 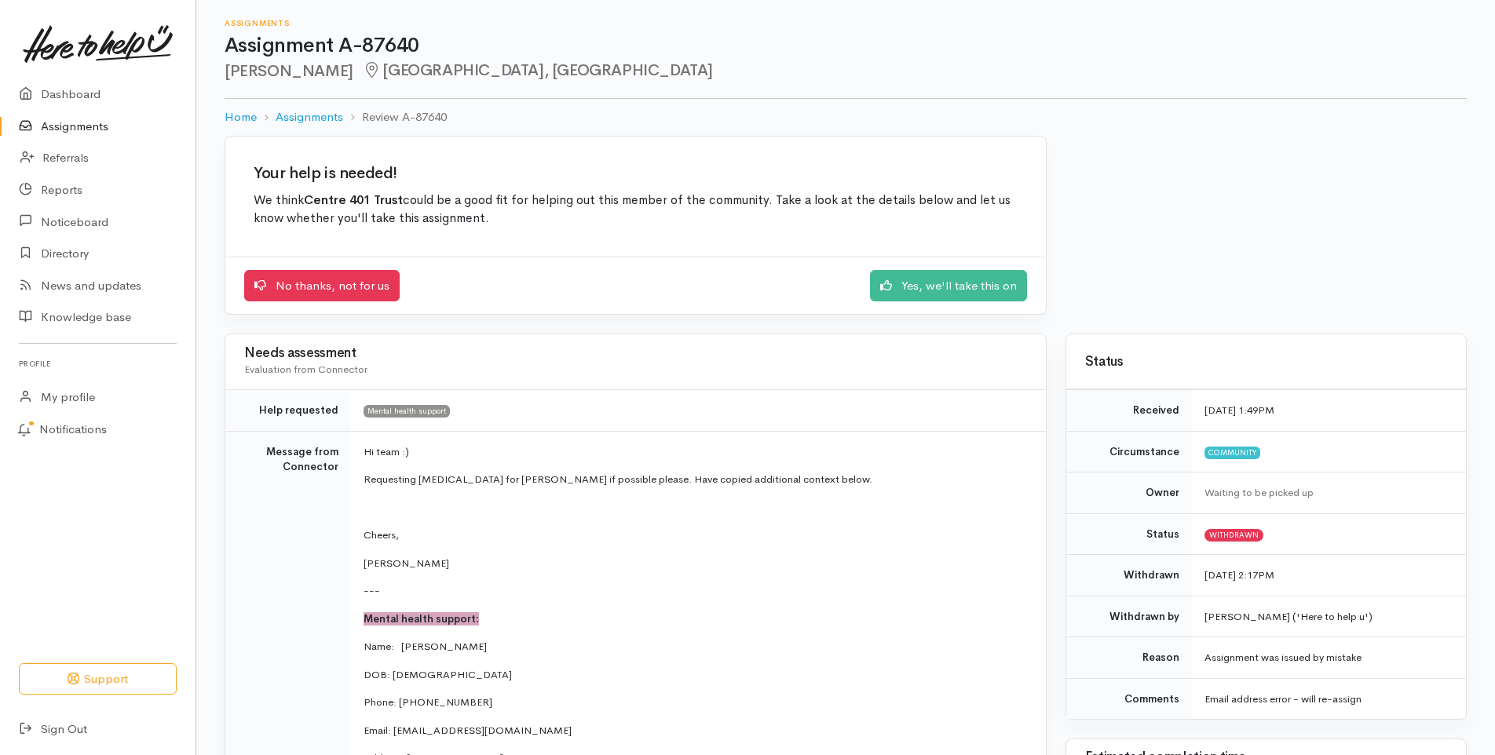 I want to click on a: Home, so click(x=240, y=117).